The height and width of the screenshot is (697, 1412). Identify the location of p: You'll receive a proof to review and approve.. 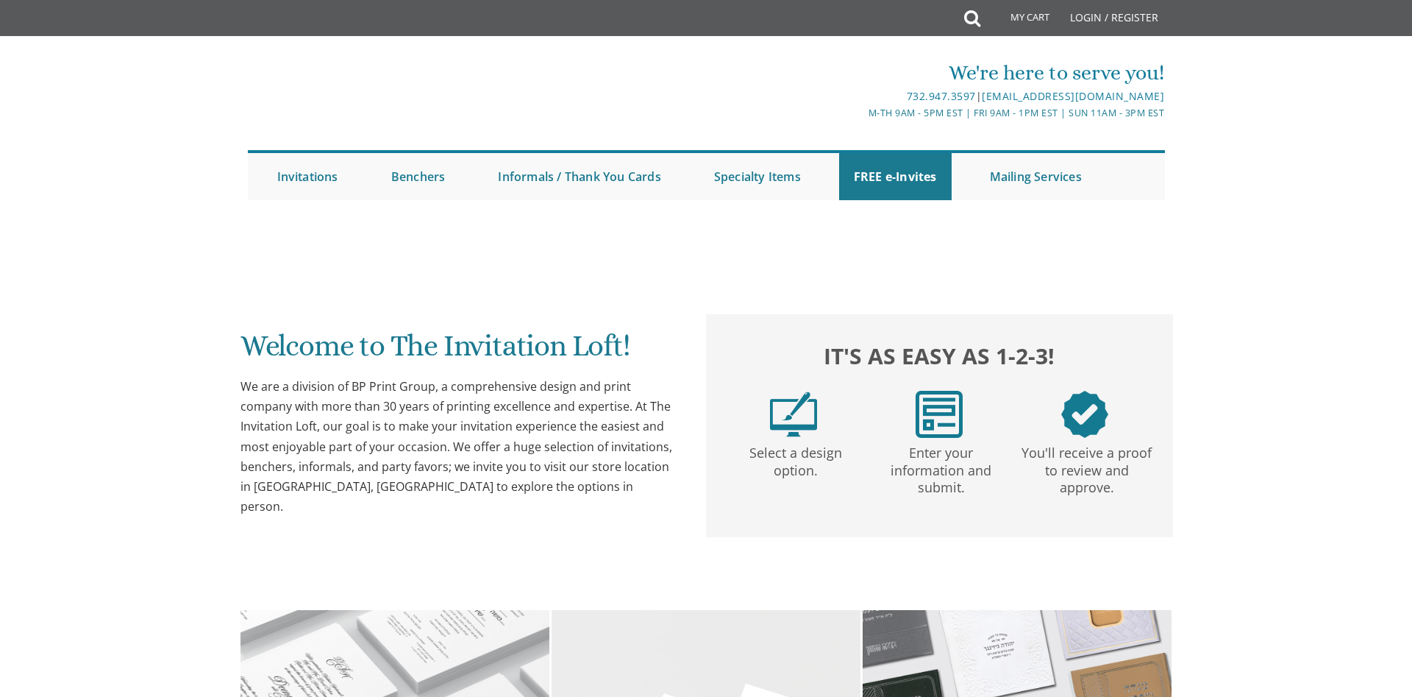
(1087, 467).